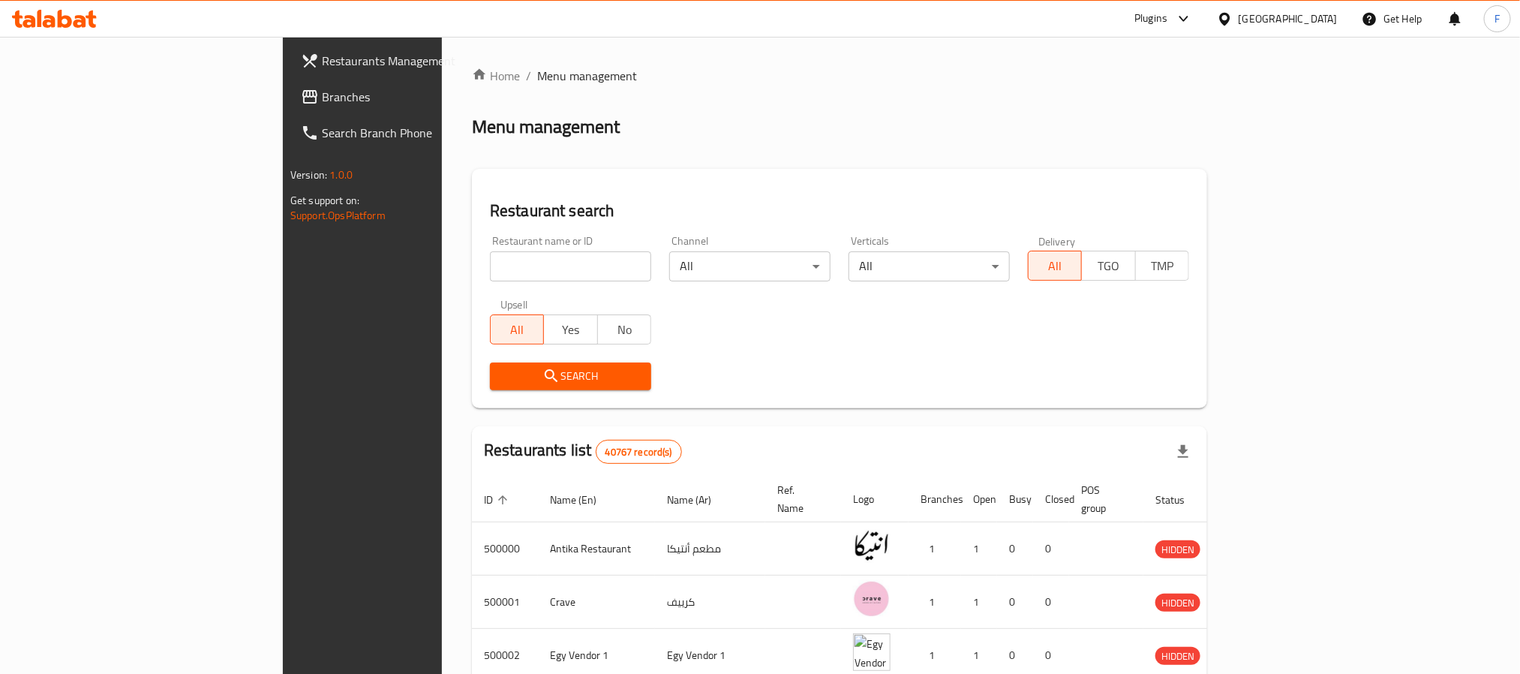 The height and width of the screenshot is (674, 1520). I want to click on div: Plugins, so click(1151, 19).